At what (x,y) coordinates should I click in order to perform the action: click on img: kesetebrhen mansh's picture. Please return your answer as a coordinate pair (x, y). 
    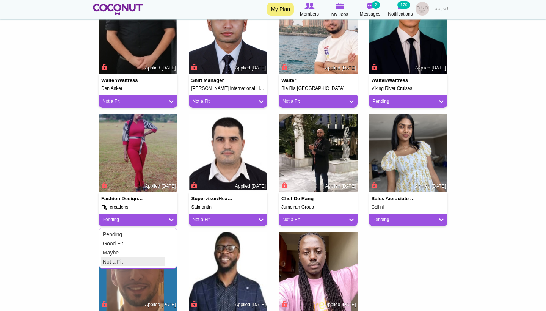
    Looking at the image, I should click on (318, 153).